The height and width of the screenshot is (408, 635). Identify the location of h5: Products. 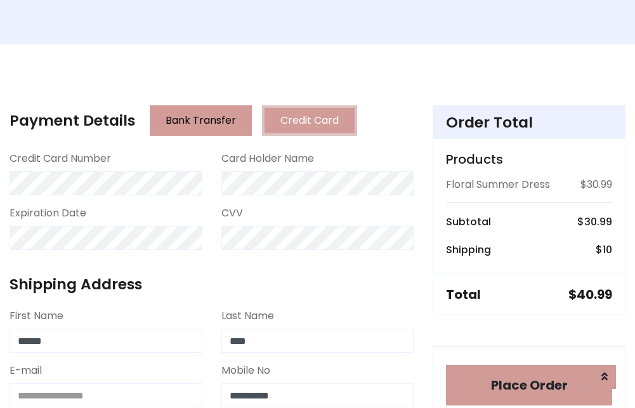
(529, 159).